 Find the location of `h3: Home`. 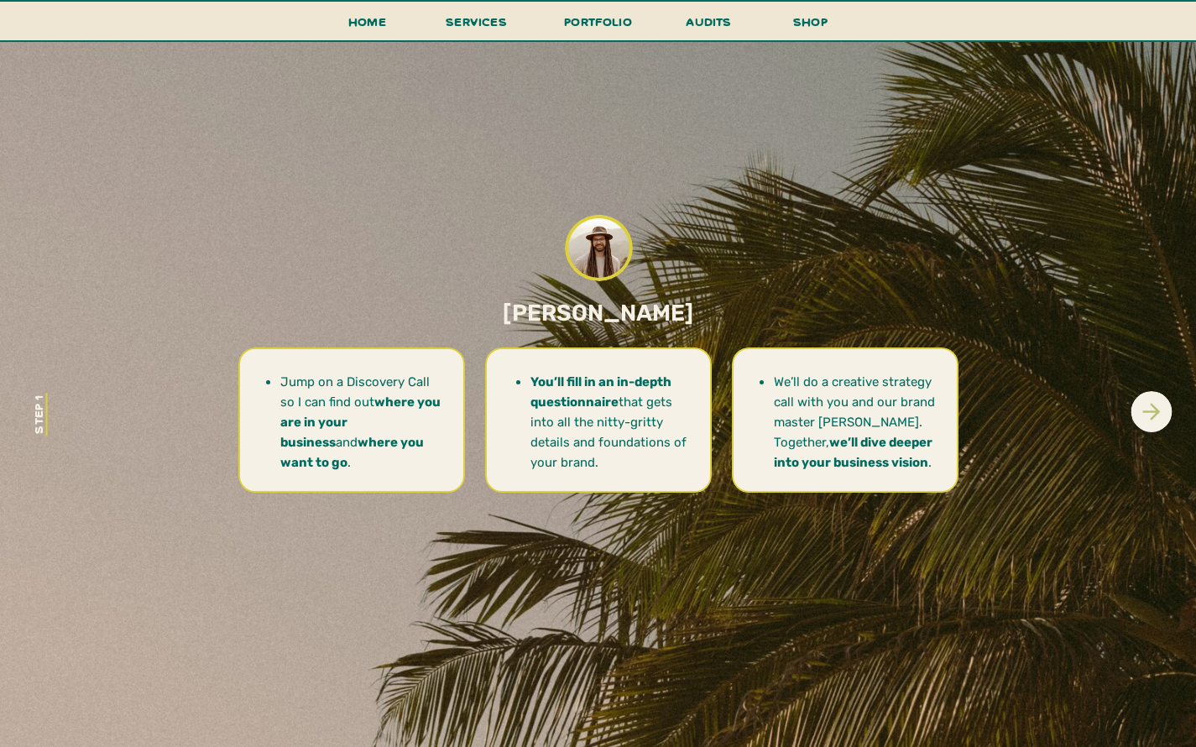

h3: Home is located at coordinates (368, 26).